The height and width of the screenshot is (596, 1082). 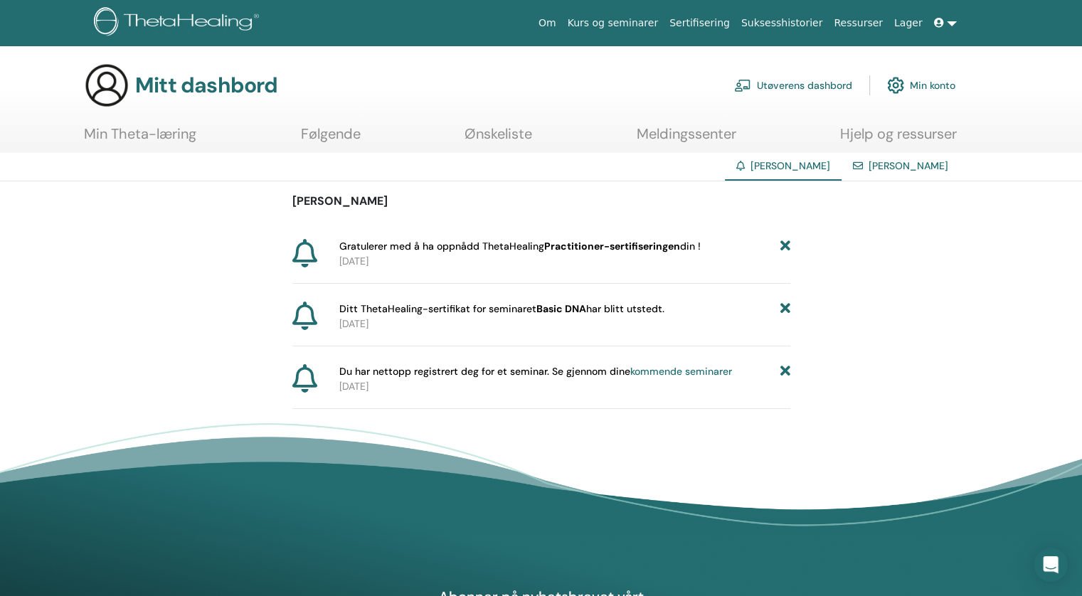 I want to click on font: har blitt utstedt., so click(x=625, y=309).